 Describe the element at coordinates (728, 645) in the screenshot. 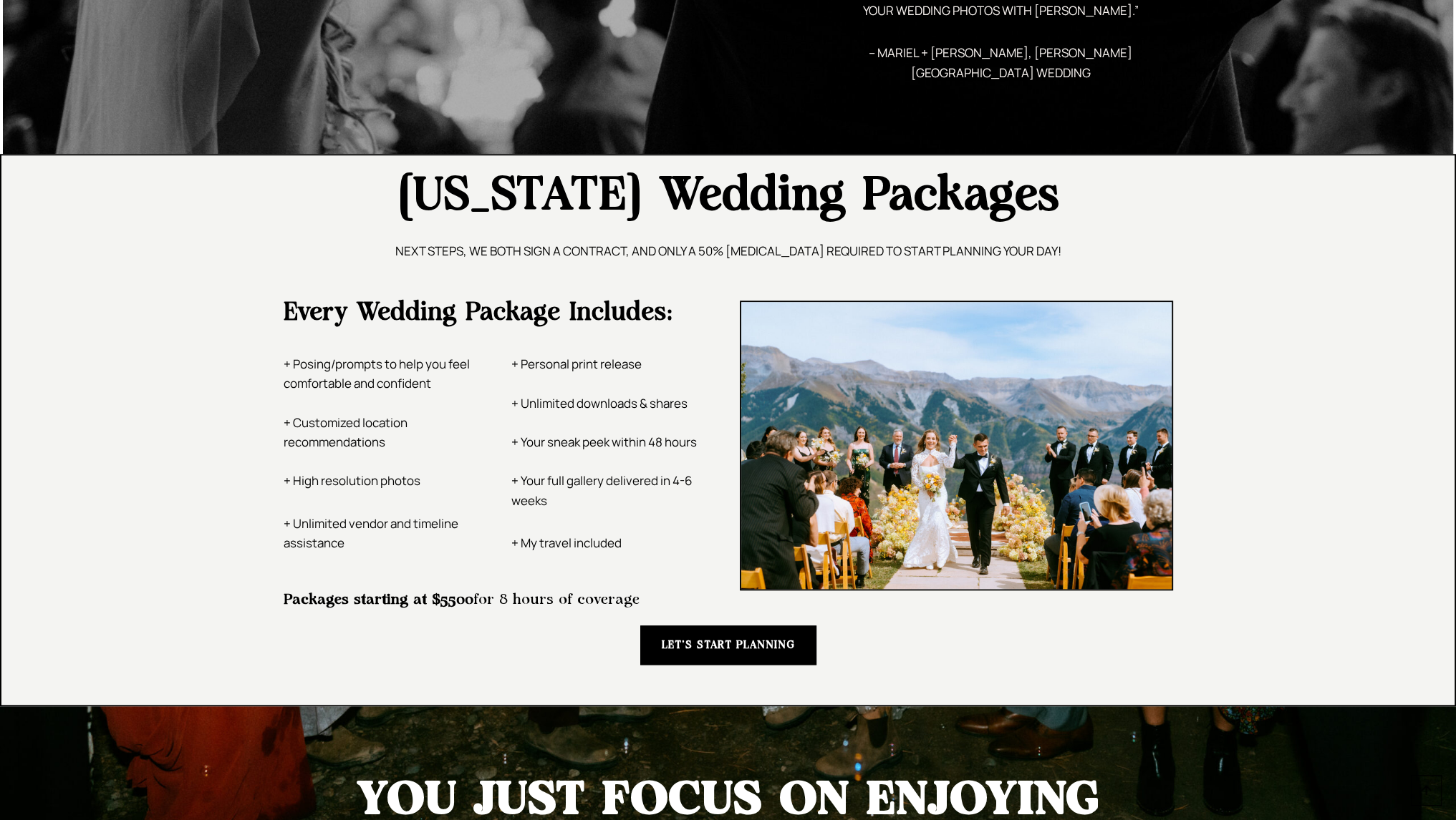

I see `a: LET’S START PLANNING` at that location.